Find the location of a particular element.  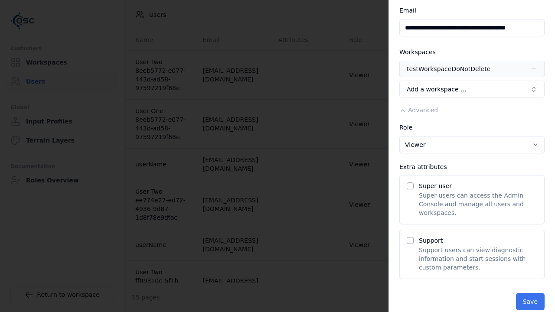

label: Email is located at coordinates (407, 10).